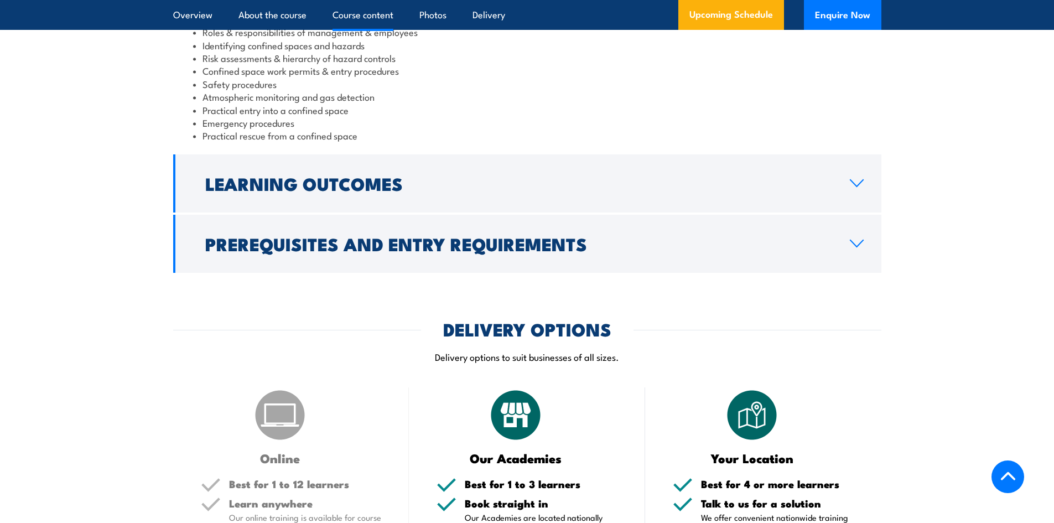 The height and width of the screenshot is (523, 1054). Describe the element at coordinates (527, 32) in the screenshot. I see `li: Roles & responsibilities of management & employees` at that location.